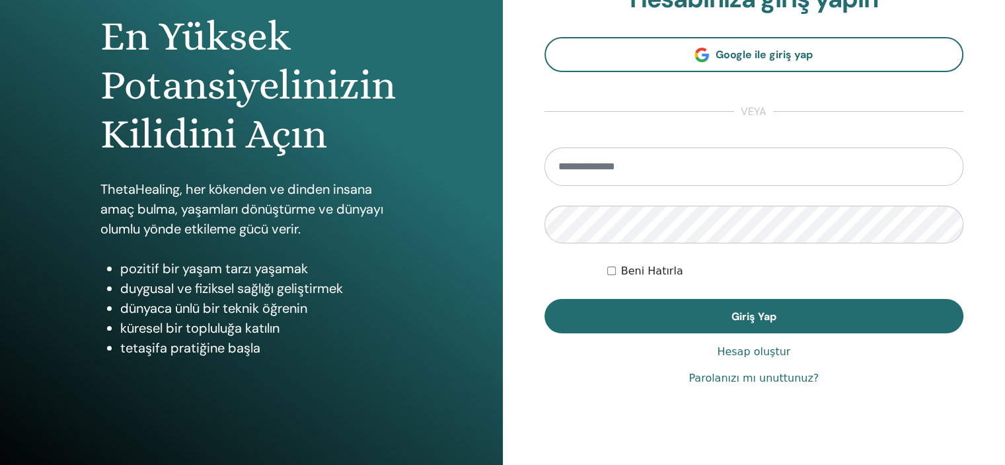  Describe the element at coordinates (261, 328) in the screenshot. I see `li: küresel bir topluluğa katılın` at that location.